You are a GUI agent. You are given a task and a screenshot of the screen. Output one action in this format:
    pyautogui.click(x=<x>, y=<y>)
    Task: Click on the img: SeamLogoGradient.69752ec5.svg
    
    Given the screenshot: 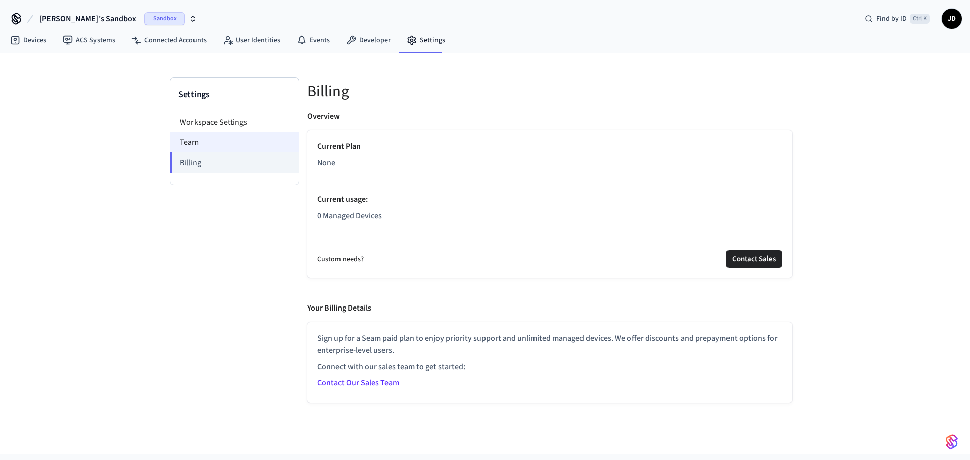 What is the action you would take?
    pyautogui.click(x=952, y=442)
    